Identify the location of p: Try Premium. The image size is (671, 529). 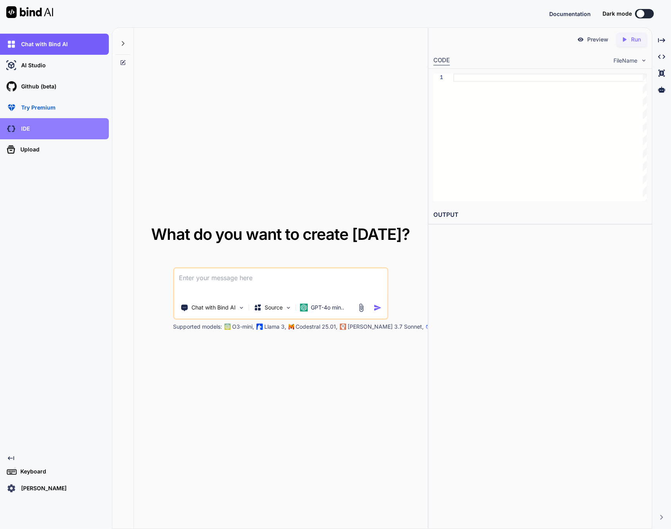
(37, 108).